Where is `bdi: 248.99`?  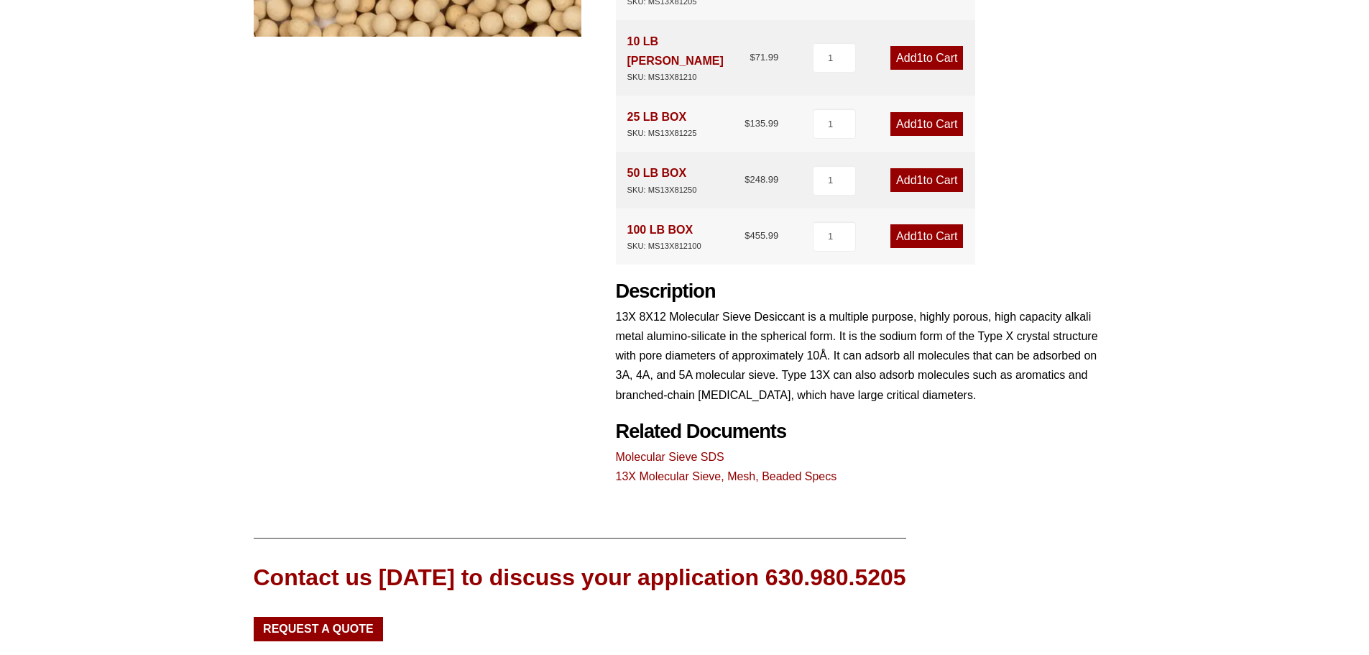 bdi: 248.99 is located at coordinates (761, 179).